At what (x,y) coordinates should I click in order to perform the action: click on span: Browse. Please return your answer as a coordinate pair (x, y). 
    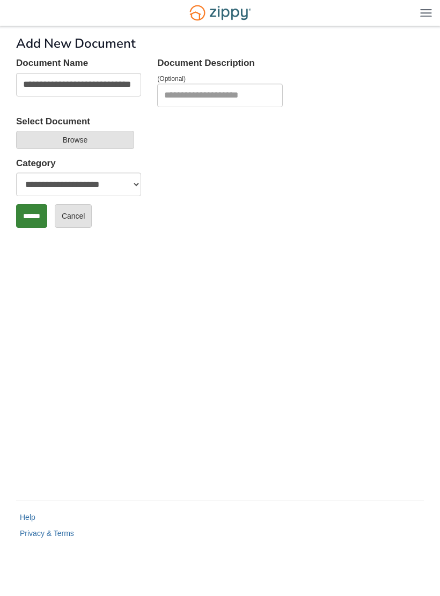
    Looking at the image, I should click on (75, 140).